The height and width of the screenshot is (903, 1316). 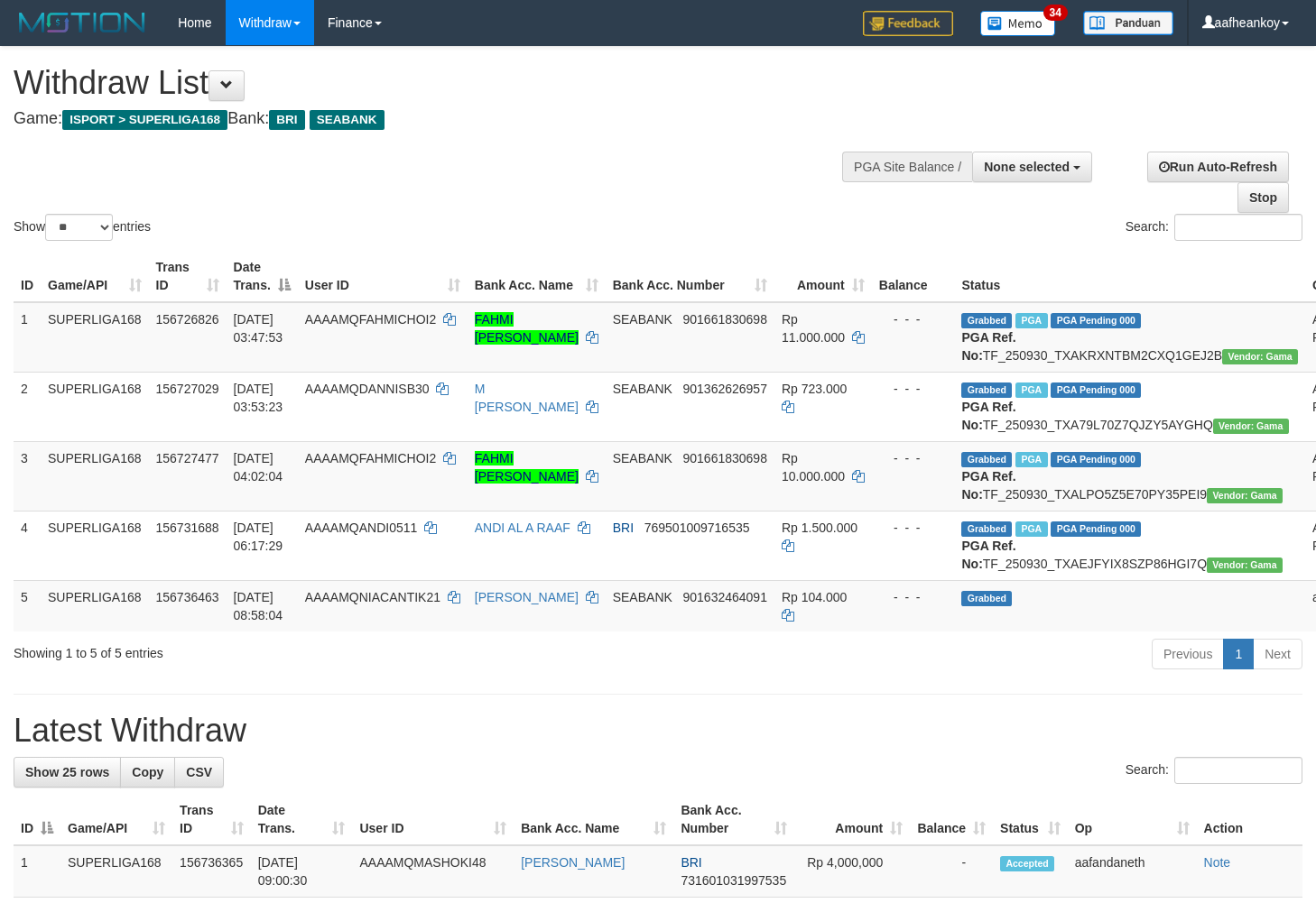 I want to click on td: TF_250930_TXAEJFYIX8SZP86HGI7Q, so click(x=1130, y=545).